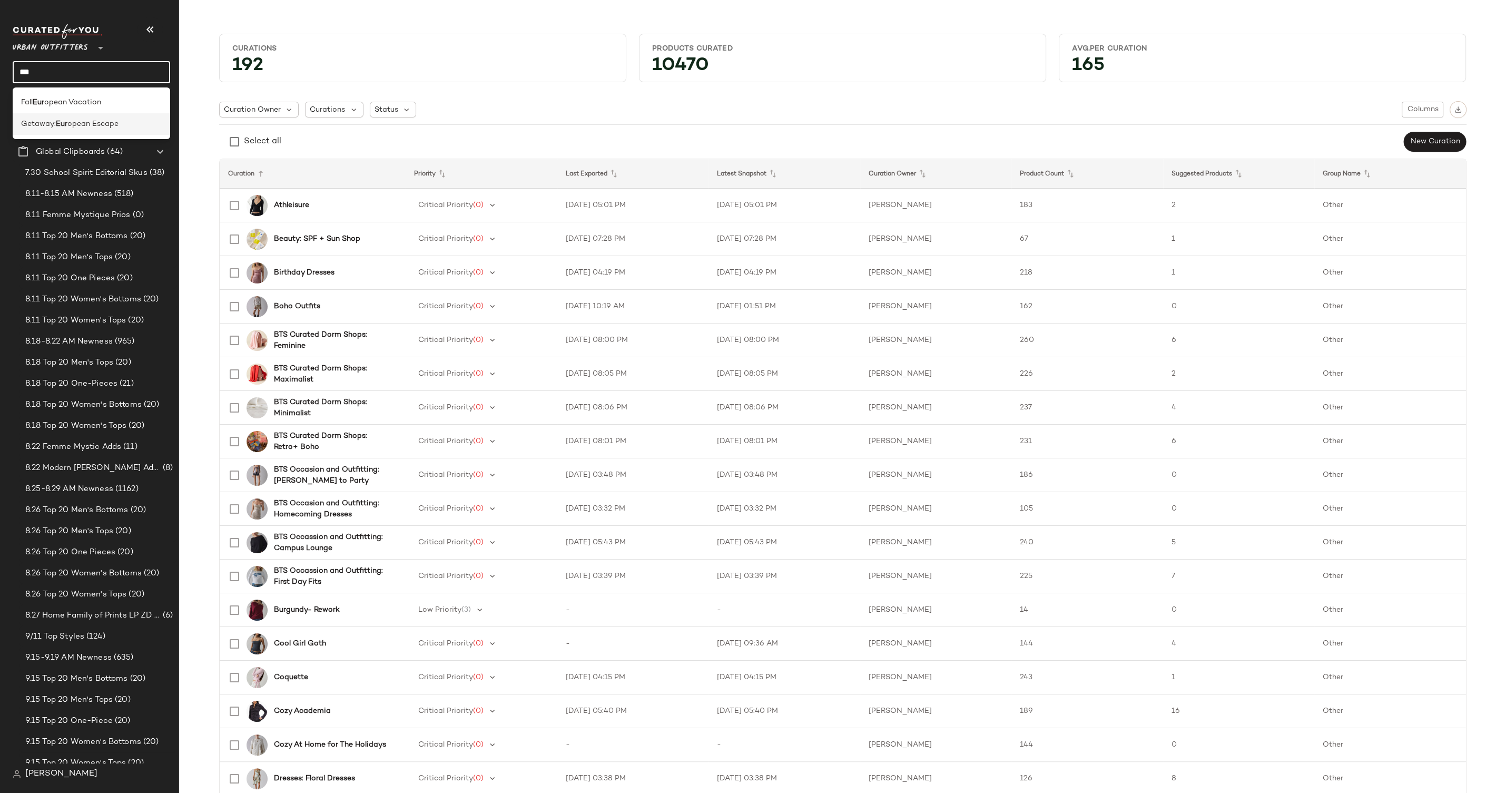  I want to click on b: BTS Occassion and Outfitting: First Day Fits, so click(333, 576).